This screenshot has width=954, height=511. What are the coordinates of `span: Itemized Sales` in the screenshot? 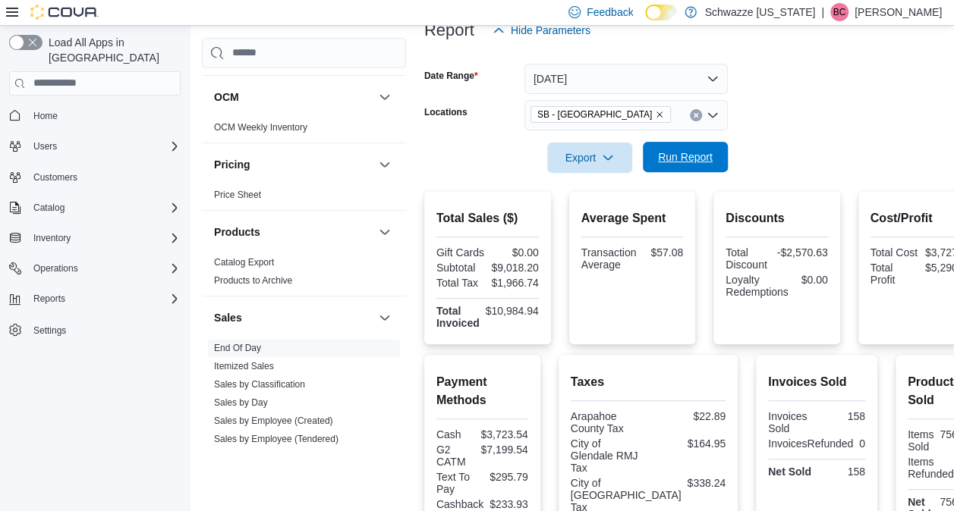 It's located at (244, 366).